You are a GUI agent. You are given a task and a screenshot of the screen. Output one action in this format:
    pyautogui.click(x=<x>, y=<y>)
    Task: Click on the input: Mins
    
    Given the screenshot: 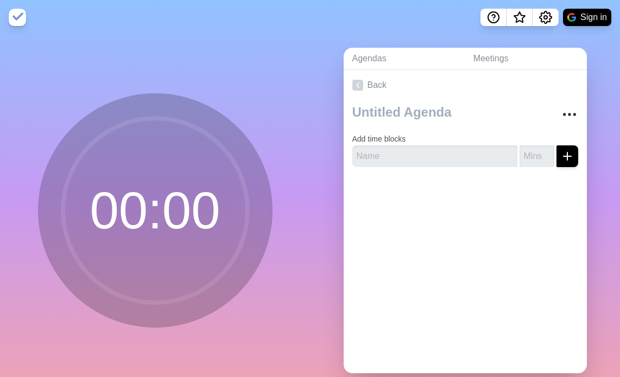 What is the action you would take?
    pyautogui.click(x=537, y=156)
    